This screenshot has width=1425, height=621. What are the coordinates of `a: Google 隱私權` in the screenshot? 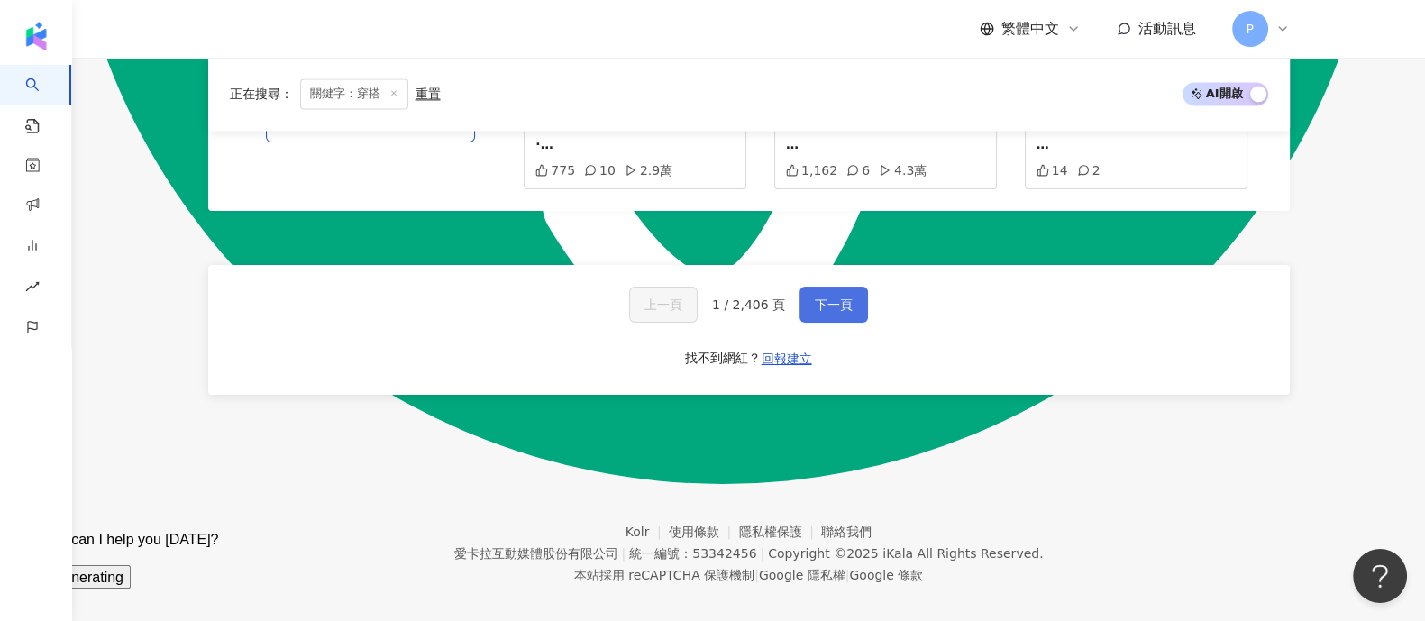 It's located at (802, 575).